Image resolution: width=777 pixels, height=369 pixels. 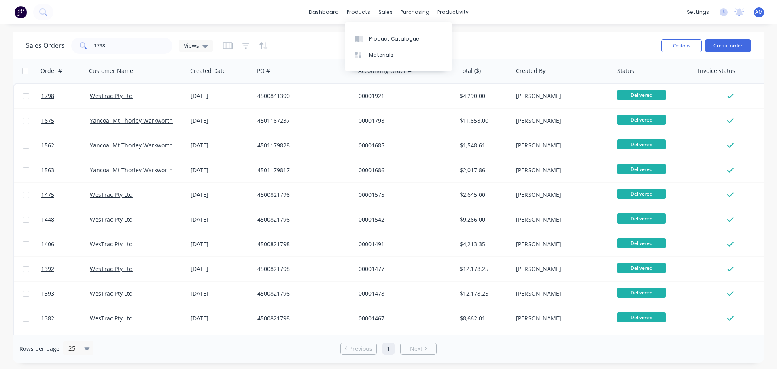 What do you see at coordinates (39, 348) in the screenshot?
I see `span: Rows per page` at bounding box center [39, 348].